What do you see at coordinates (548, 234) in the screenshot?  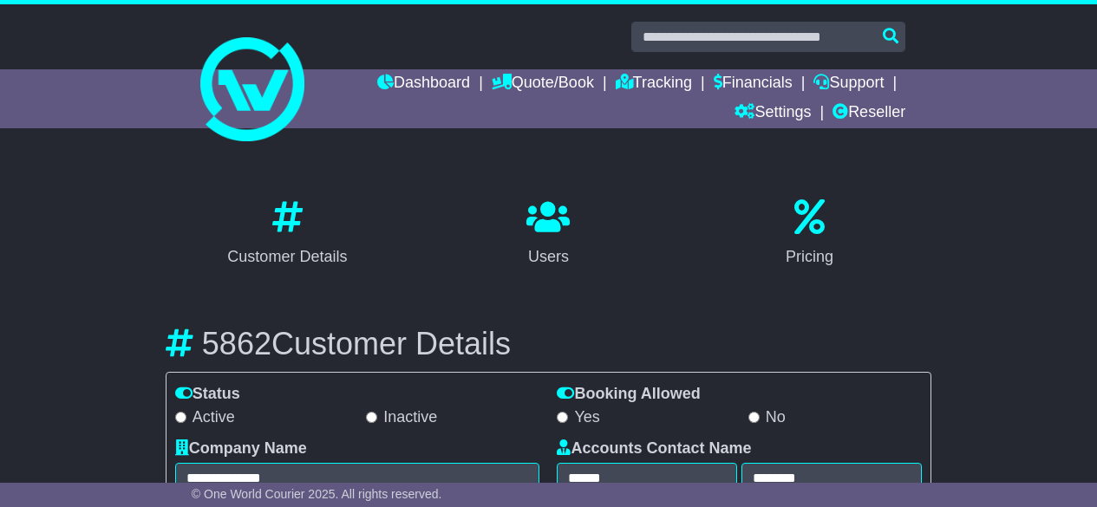 I see `a: Users` at bounding box center [548, 234].